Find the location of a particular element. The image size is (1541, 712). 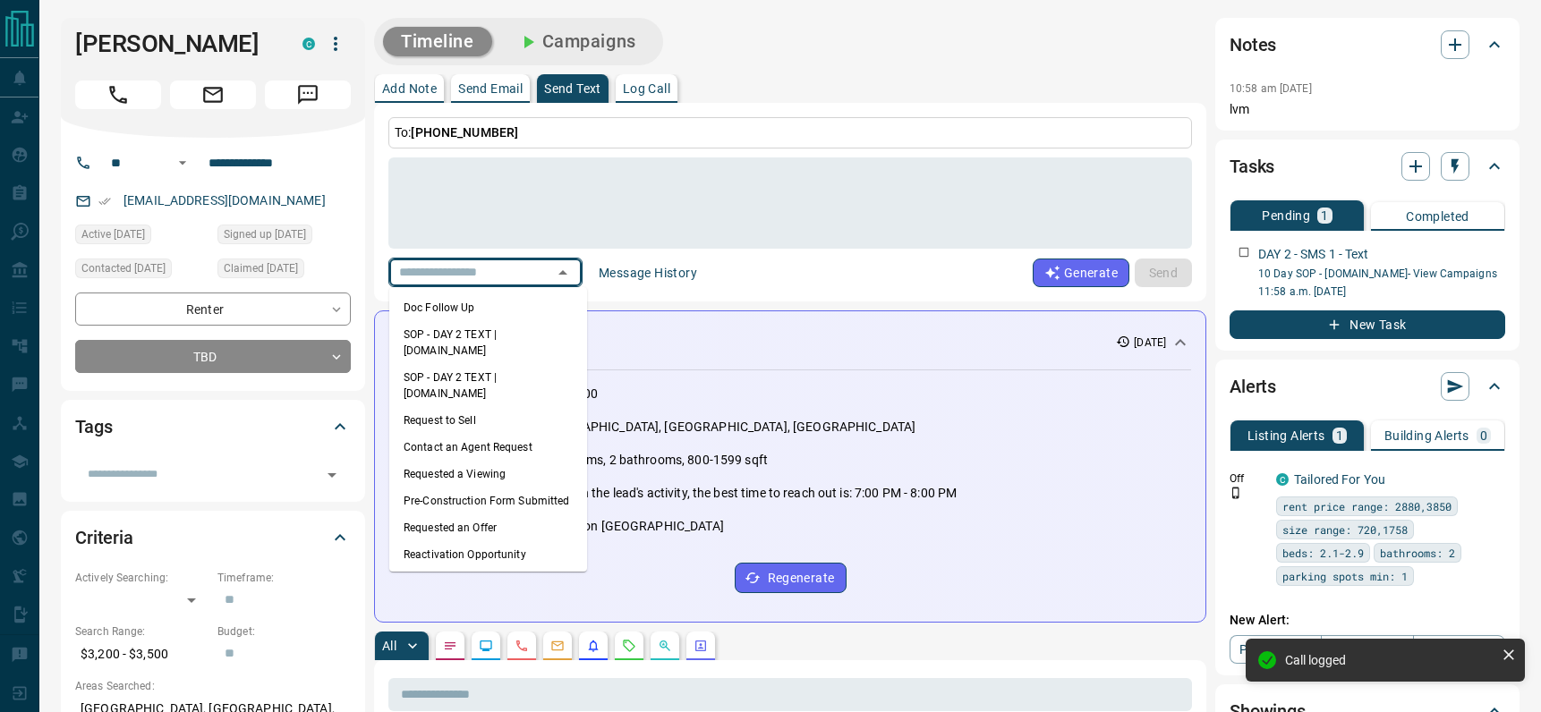

a: Tailored For You is located at coordinates (1340, 480).